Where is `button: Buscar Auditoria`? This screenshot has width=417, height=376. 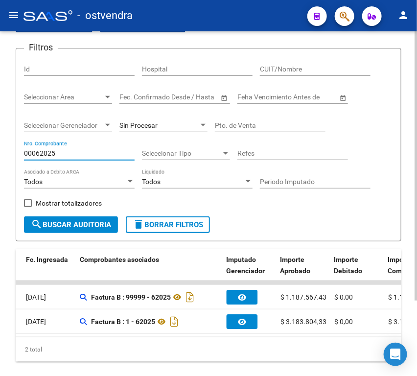
button: Buscar Auditoria is located at coordinates (71, 225).